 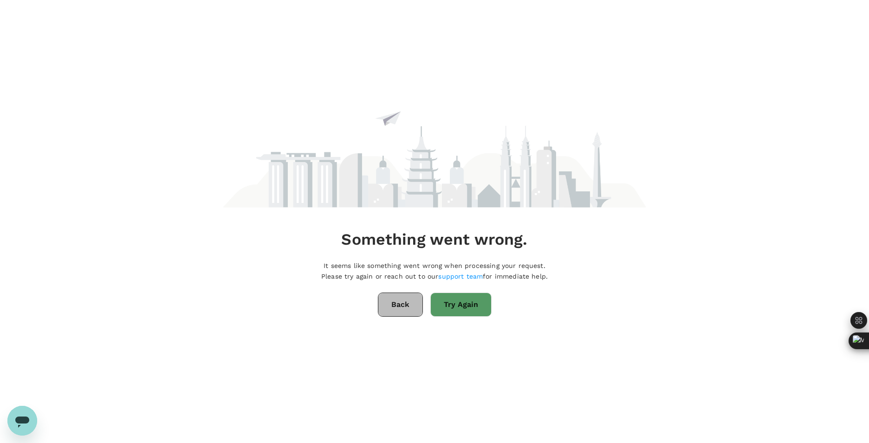 I want to click on p: It seems like something went wrong when processing your request. Please try again or reach out to..., so click(x=434, y=271).